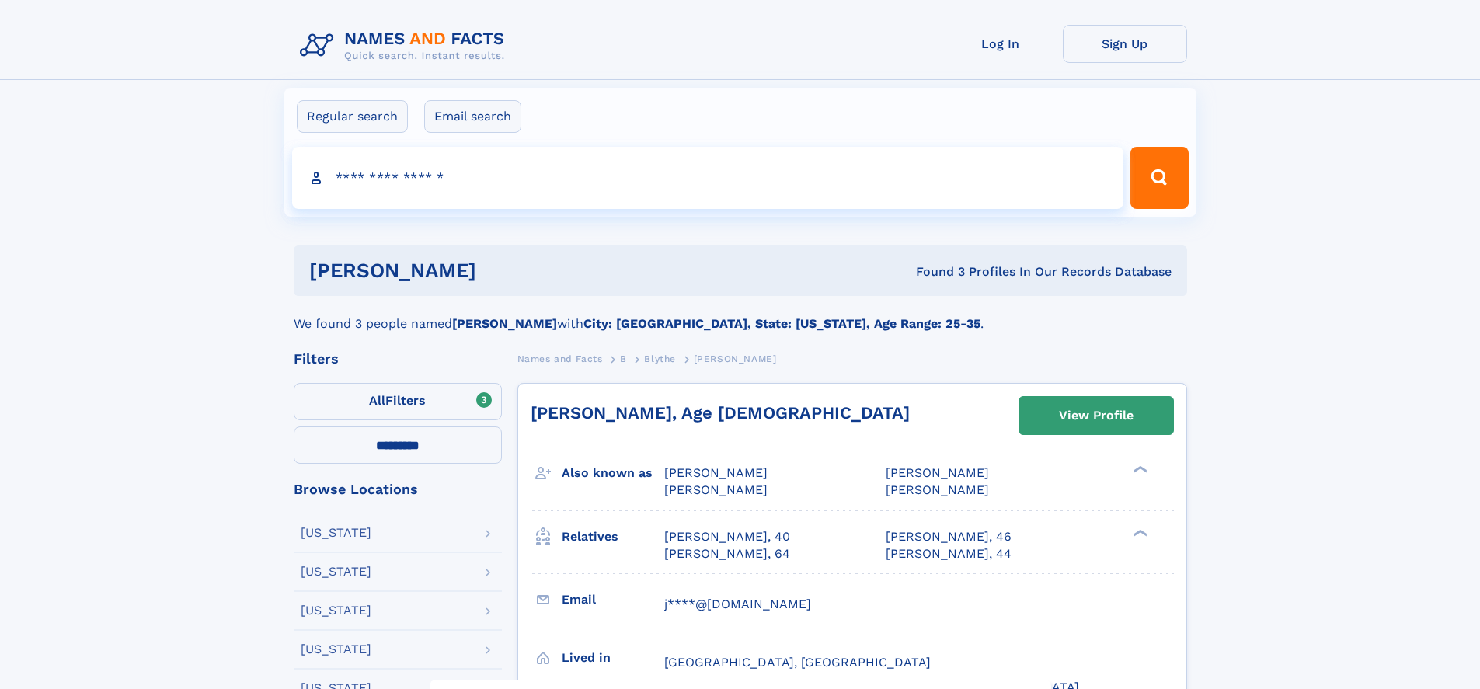 This screenshot has width=1480, height=689. I want to click on label: Email search, so click(472, 117).